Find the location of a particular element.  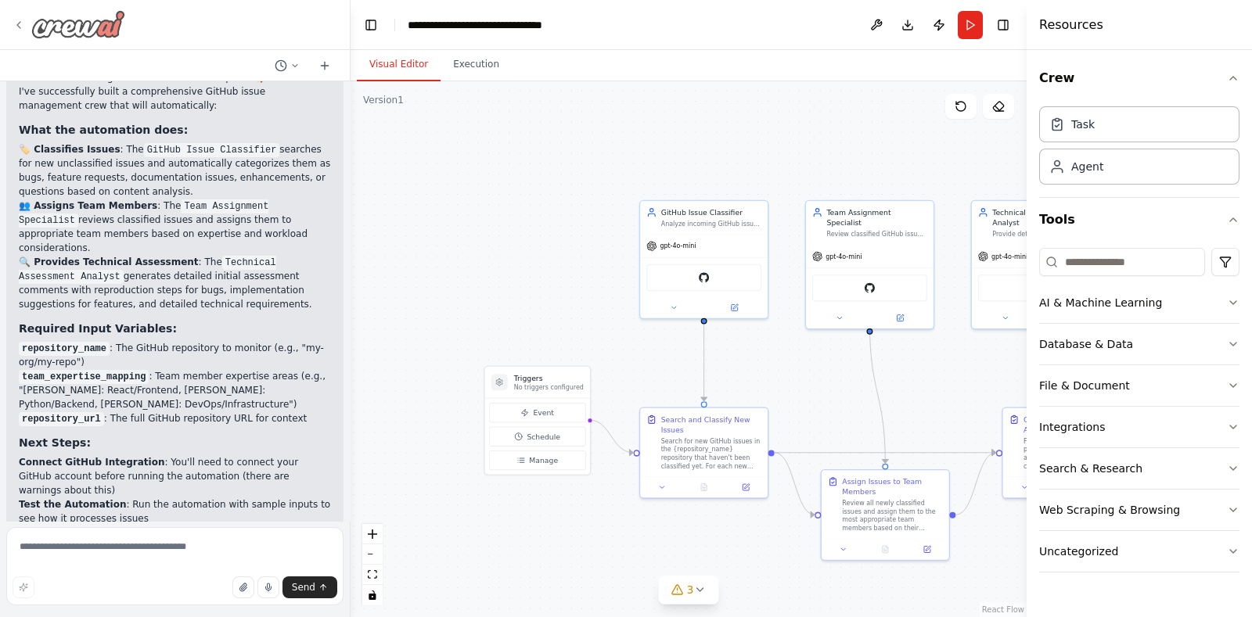

strong: Test the Automation is located at coordinates (72, 505).